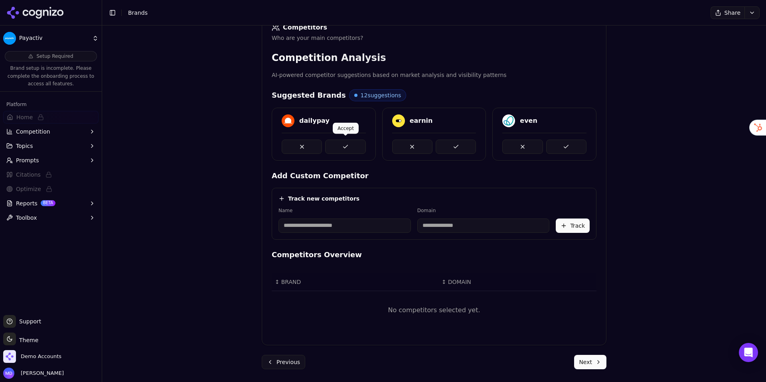 The image size is (766, 382). What do you see at coordinates (434, 255) in the screenshot?
I see `h4: Competitors Overview` at bounding box center [434, 255].